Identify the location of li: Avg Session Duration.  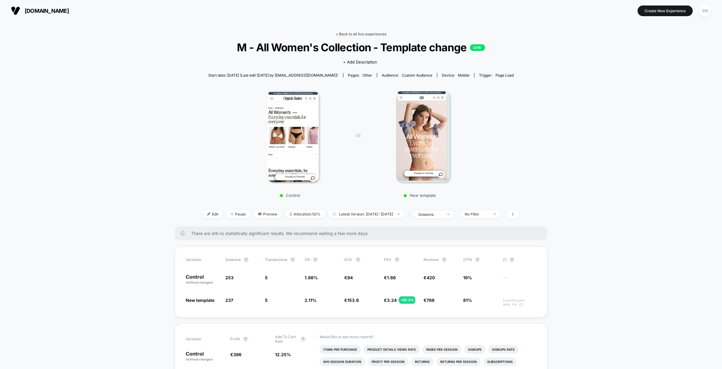
(342, 361).